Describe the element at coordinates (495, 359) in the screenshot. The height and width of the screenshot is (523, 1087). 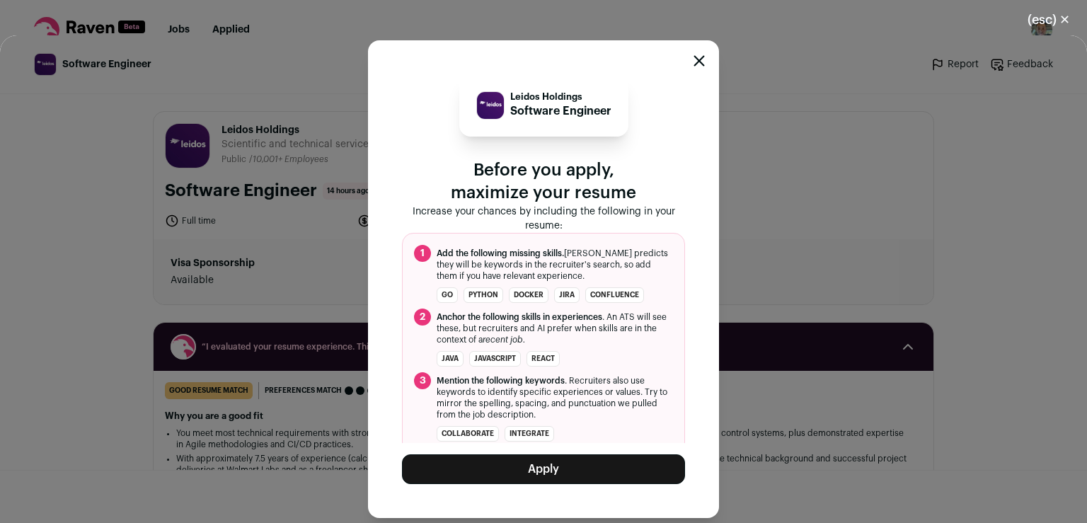
I see `li: JavaScript` at that location.